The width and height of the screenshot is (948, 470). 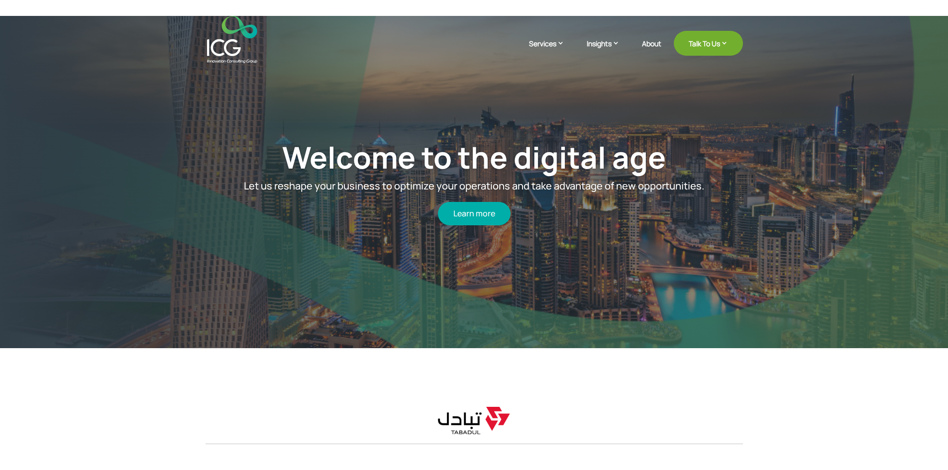 What do you see at coordinates (474, 214) in the screenshot?
I see `a: Learn more` at bounding box center [474, 214].